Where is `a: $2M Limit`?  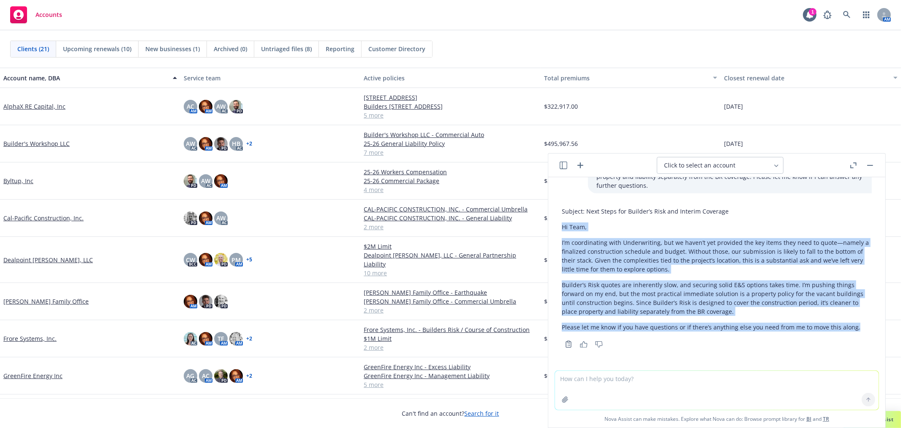 a: $2M Limit is located at coordinates (450, 246).